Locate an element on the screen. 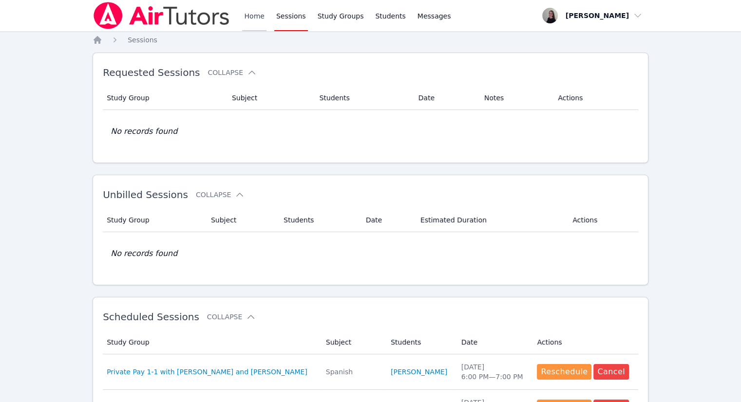 This screenshot has width=741, height=402. span: Scheduled Sessions is located at coordinates (151, 317).